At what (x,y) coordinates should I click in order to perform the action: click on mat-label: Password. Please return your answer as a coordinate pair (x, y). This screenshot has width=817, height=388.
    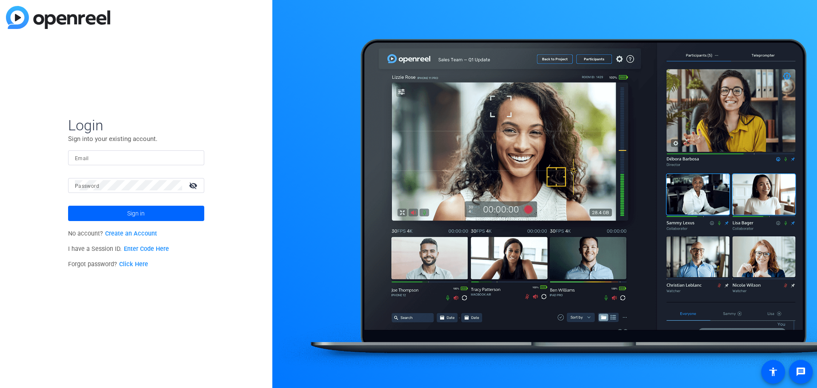
    Looking at the image, I should click on (87, 186).